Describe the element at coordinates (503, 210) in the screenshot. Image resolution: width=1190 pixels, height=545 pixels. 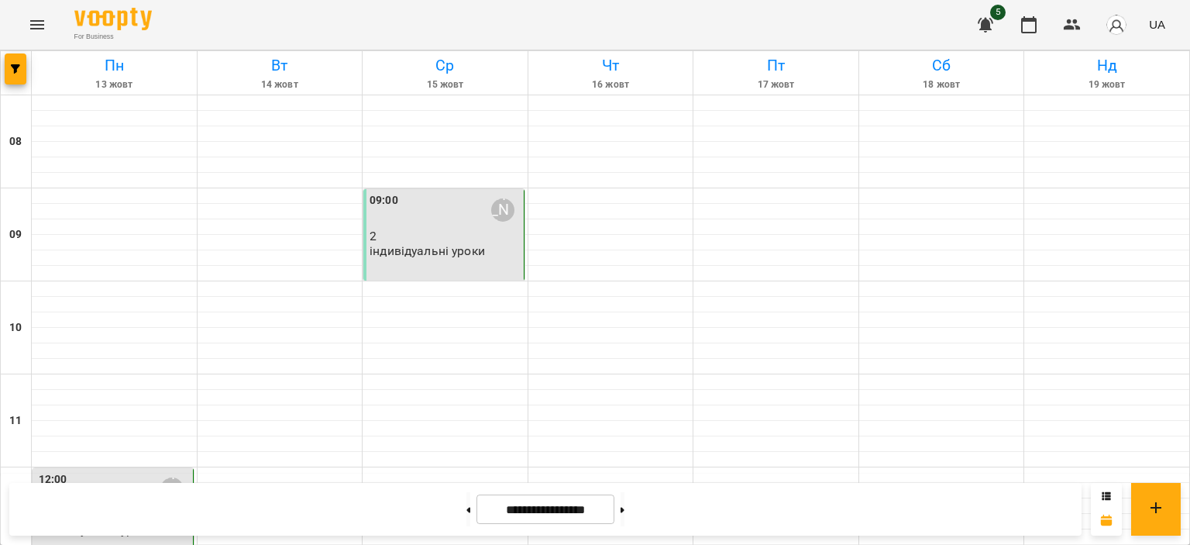
I see `div: Коржицька Лілія Андріївна` at that location.